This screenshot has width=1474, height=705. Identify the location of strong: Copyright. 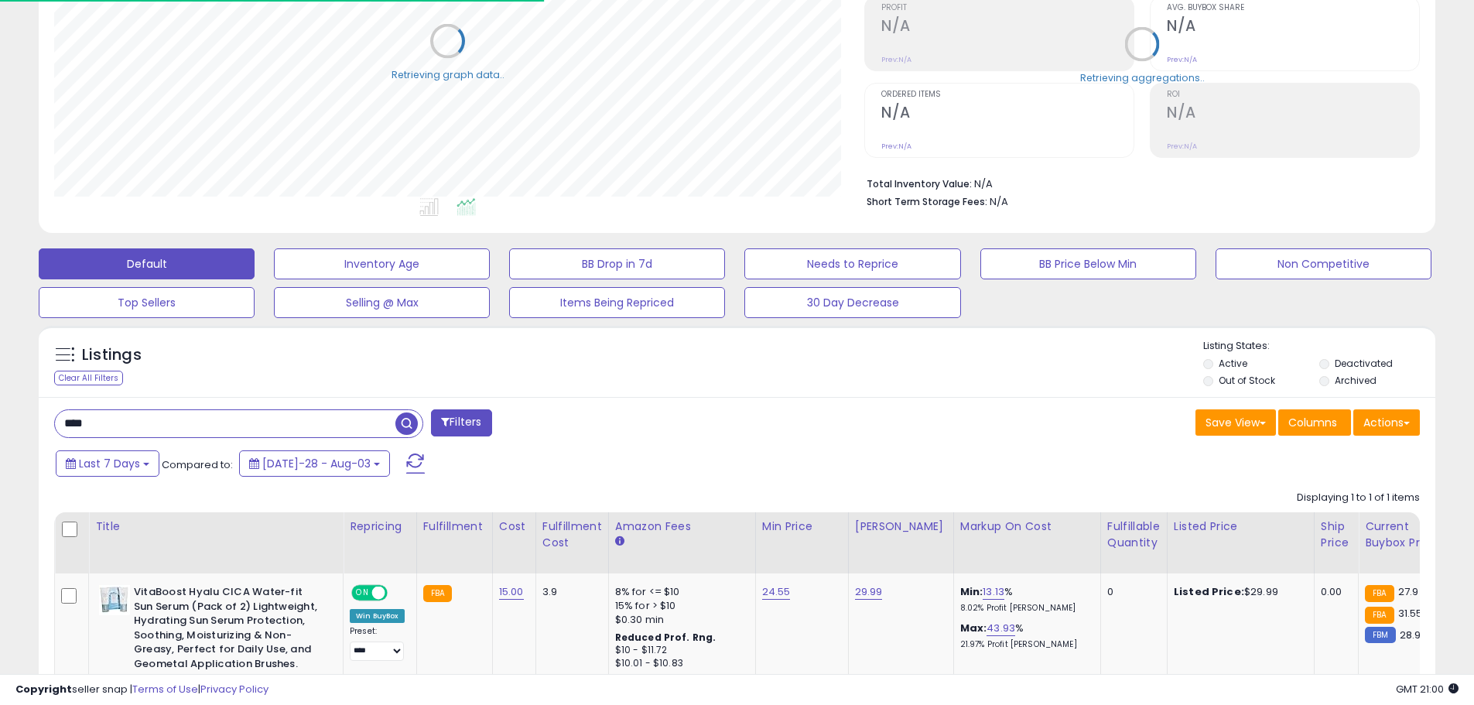
(43, 689).